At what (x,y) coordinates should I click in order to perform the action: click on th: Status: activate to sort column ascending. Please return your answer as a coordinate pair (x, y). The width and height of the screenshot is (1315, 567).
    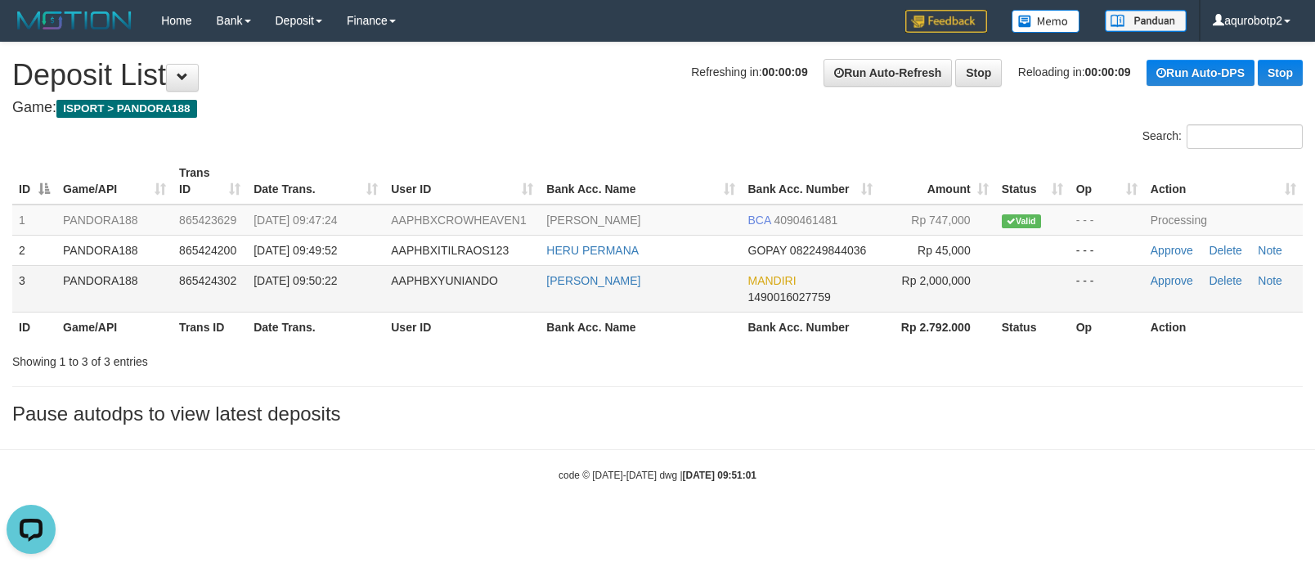
    Looking at the image, I should click on (1032, 181).